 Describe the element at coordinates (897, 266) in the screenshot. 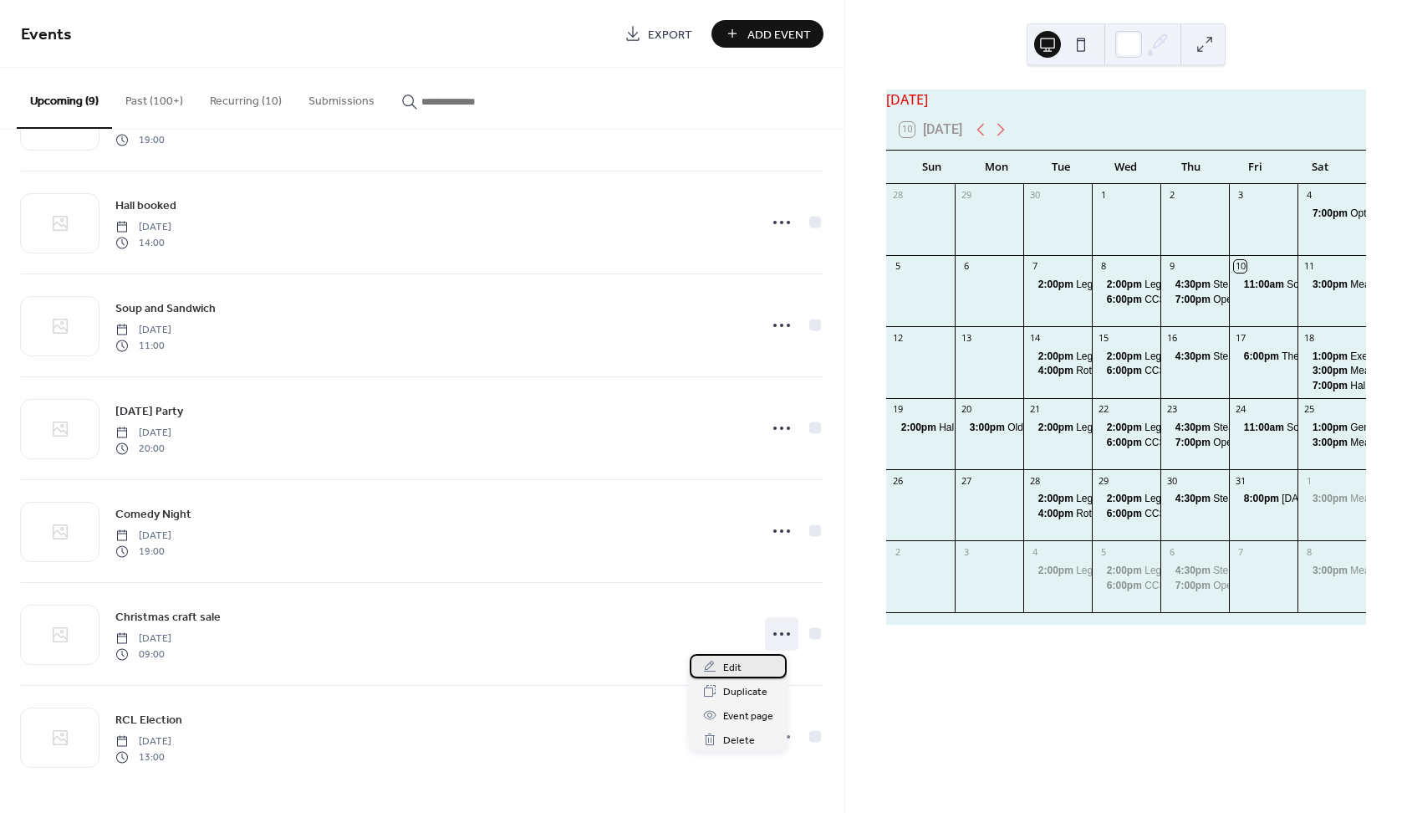

I see `div: 5` at that location.